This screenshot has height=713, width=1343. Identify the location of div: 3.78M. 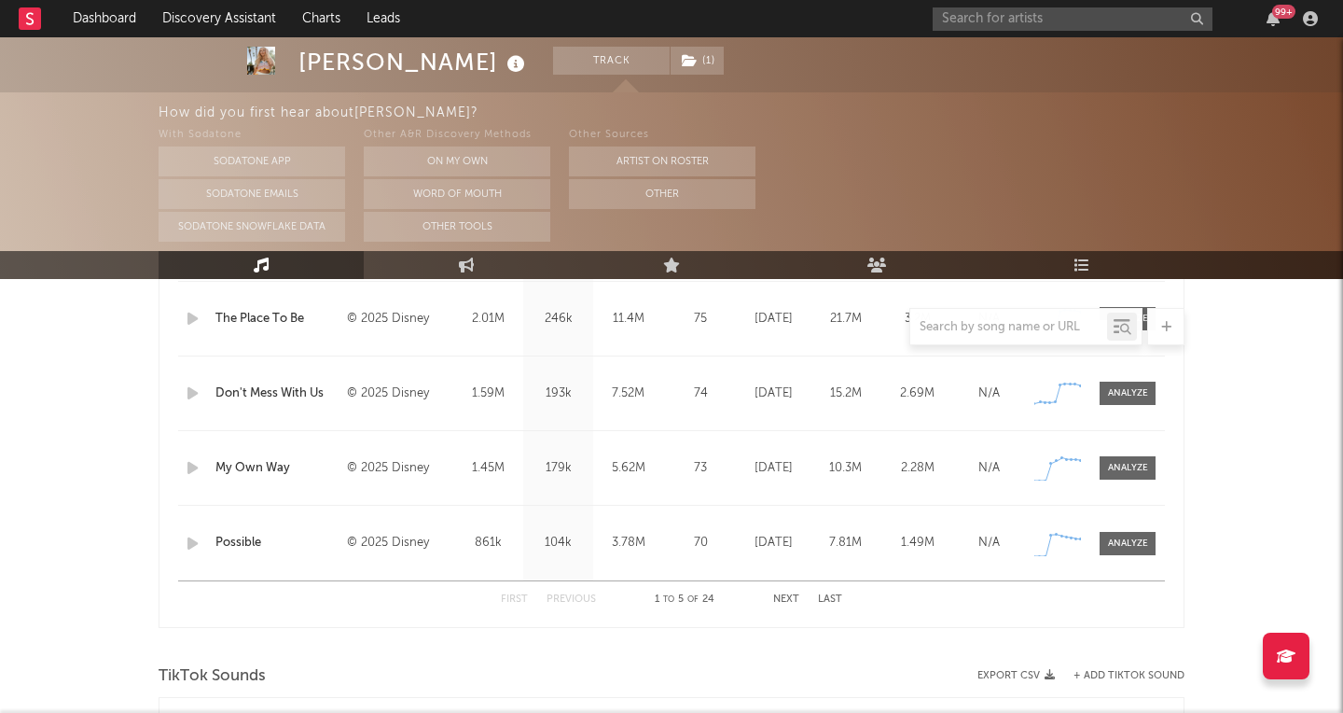
(628, 543).